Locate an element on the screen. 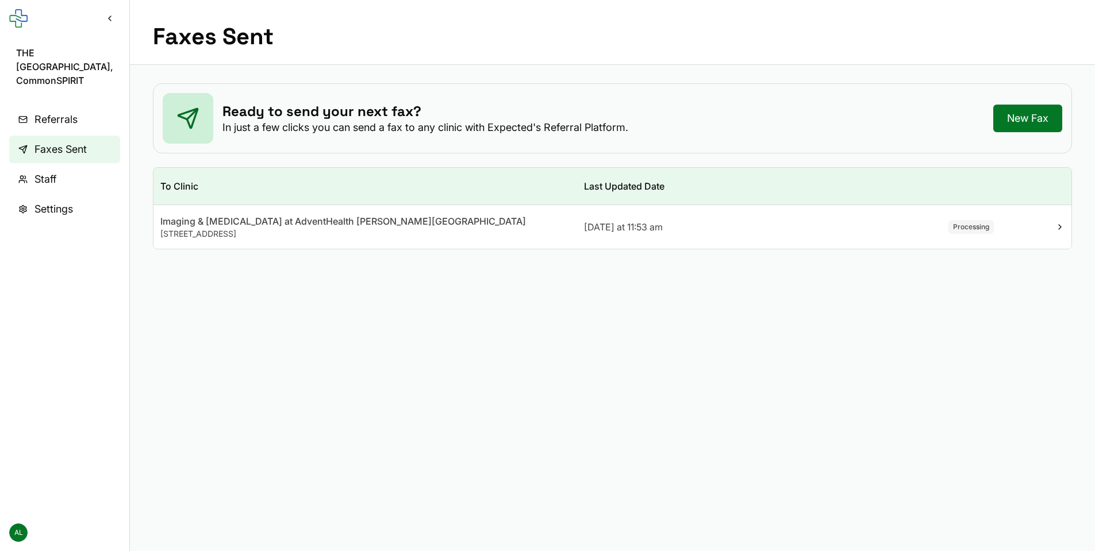  th: To Clinic is located at coordinates (365, 186).